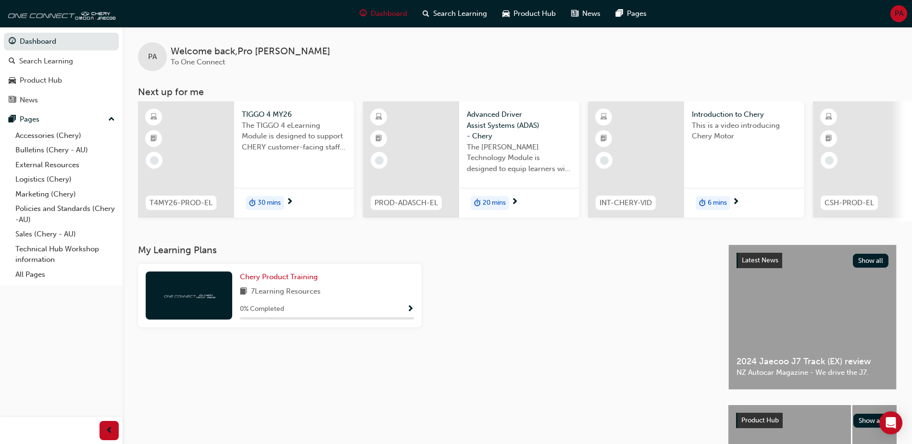 The height and width of the screenshot is (444, 912). I want to click on a: Latest NewsShow all2024 Jaecoo J7 Track (EX) reviewNZ Autocar Magazine - We drive the J7., so click(812, 317).